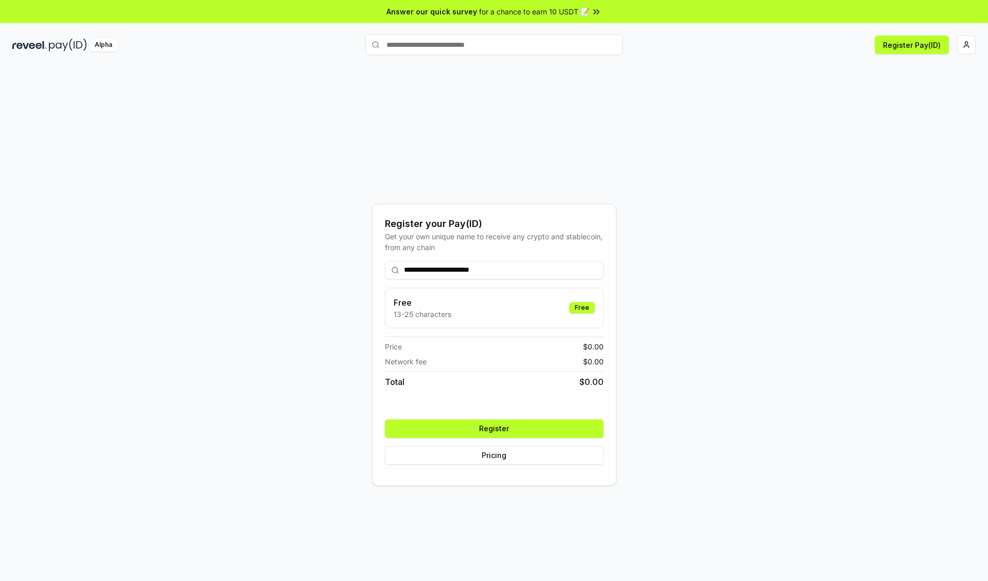  I want to click on p: 13-25 characters, so click(422, 314).